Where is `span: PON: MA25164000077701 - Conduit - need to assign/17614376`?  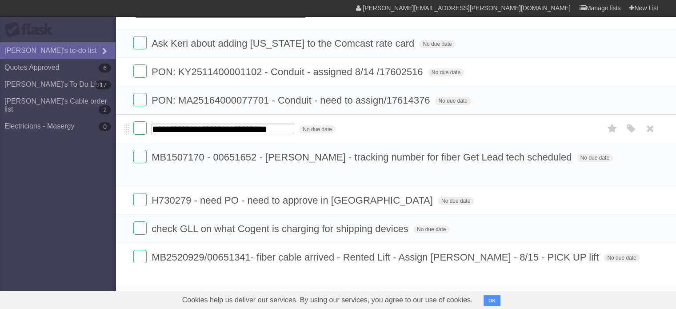 span: PON: MA25164000077701 - Conduit - need to assign/17614376 is located at coordinates (292, 100).